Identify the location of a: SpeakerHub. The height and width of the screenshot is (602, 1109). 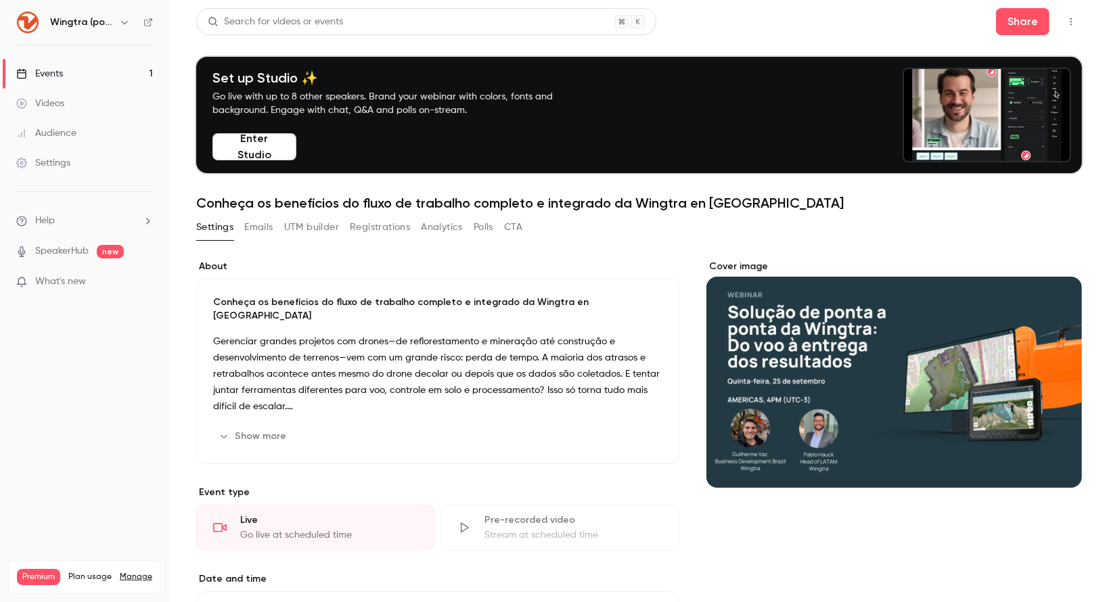
(62, 251).